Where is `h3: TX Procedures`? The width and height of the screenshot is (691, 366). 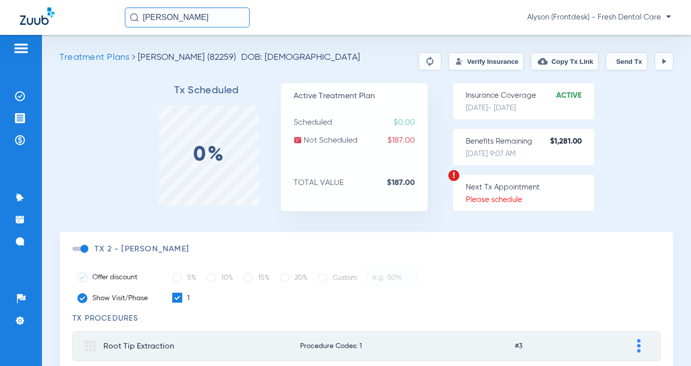 h3: TX Procedures is located at coordinates (366, 319).